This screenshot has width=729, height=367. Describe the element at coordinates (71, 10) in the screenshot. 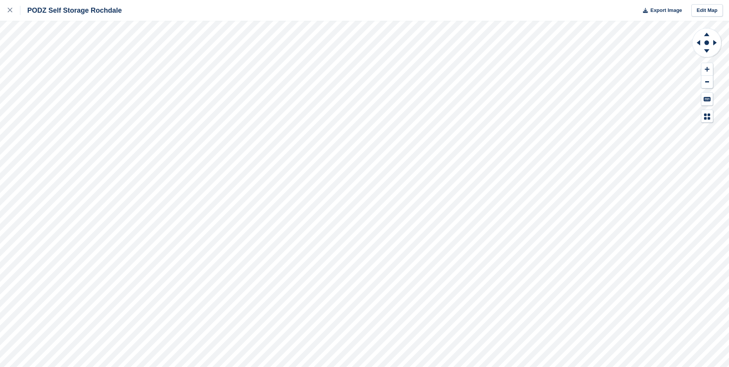

I see `div: PODZ Self Storage Rochdale` at that location.